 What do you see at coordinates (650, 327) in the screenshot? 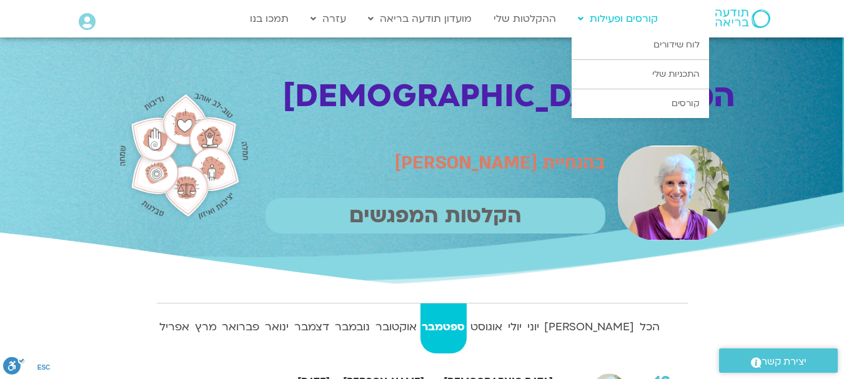
I see `strong: הכל` at bounding box center [650, 327].